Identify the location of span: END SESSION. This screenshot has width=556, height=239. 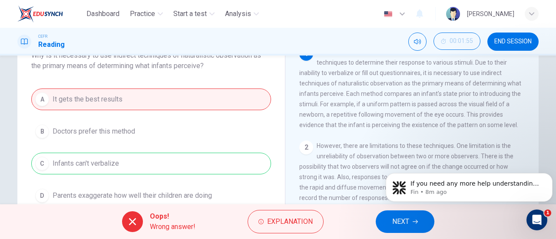
(513, 42).